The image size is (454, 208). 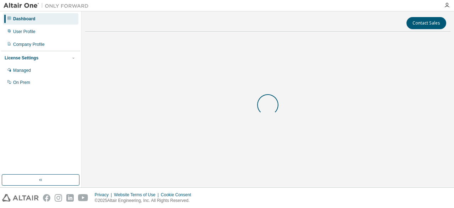 I want to click on img: altair_logo.svg, so click(x=20, y=197).